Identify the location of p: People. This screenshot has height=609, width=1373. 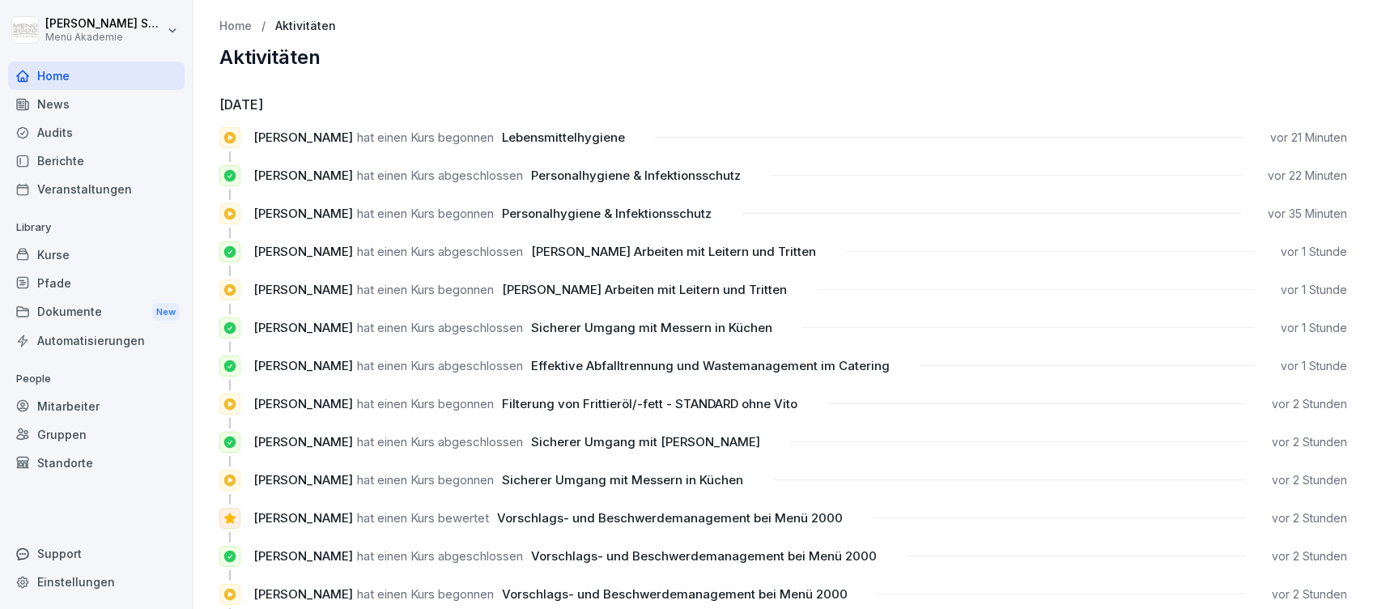
(96, 379).